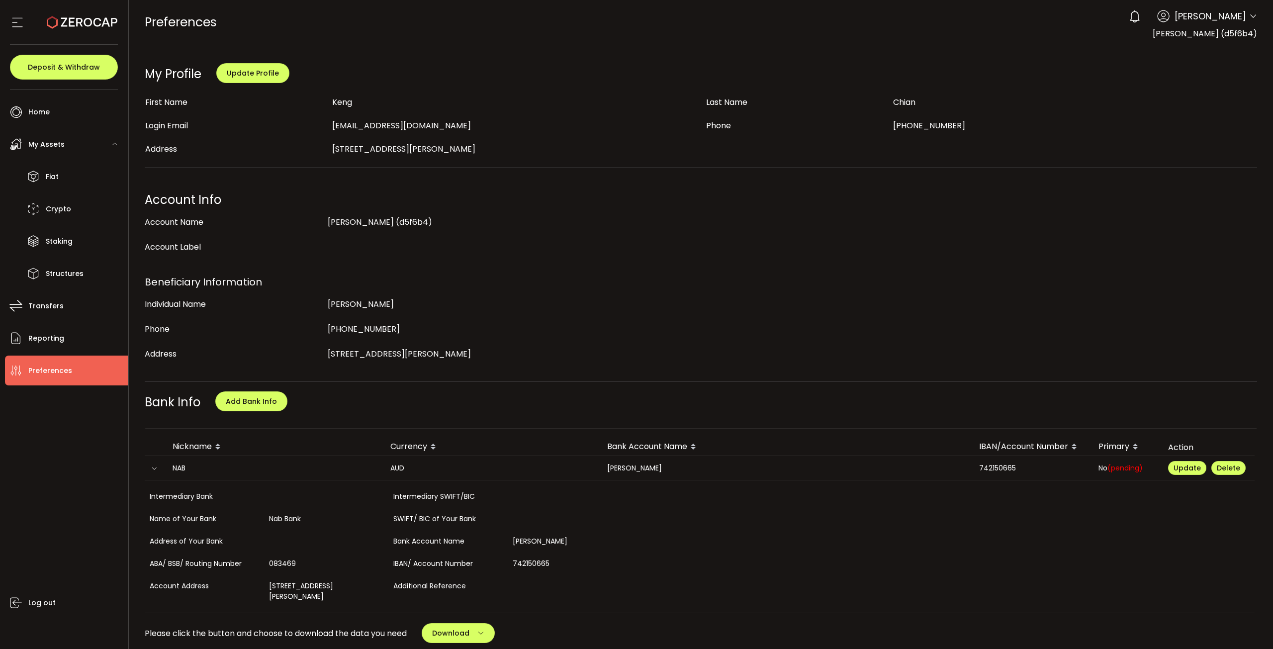 The height and width of the screenshot is (649, 1273). What do you see at coordinates (173, 74) in the screenshot?
I see `div: My Profile` at bounding box center [173, 74].